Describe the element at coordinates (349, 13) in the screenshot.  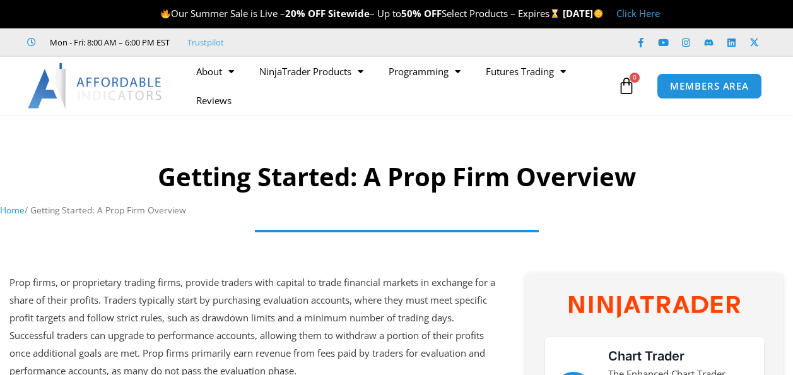
I see `strong: Sitewide` at that location.